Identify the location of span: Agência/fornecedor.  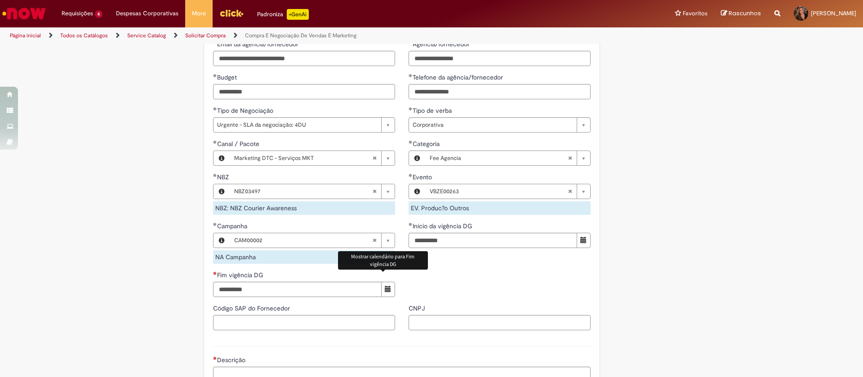
(442, 44).